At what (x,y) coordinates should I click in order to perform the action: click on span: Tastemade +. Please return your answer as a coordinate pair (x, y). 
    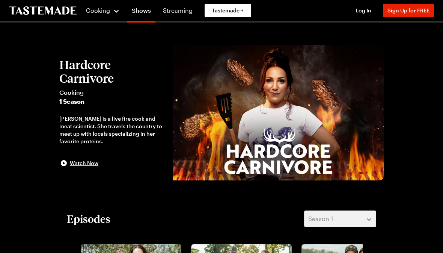
    Looking at the image, I should click on (228, 11).